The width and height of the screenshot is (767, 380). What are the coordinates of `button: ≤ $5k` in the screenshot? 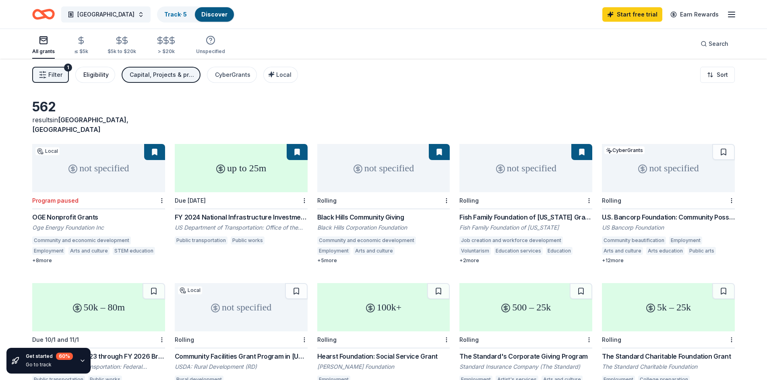 It's located at (81, 45).